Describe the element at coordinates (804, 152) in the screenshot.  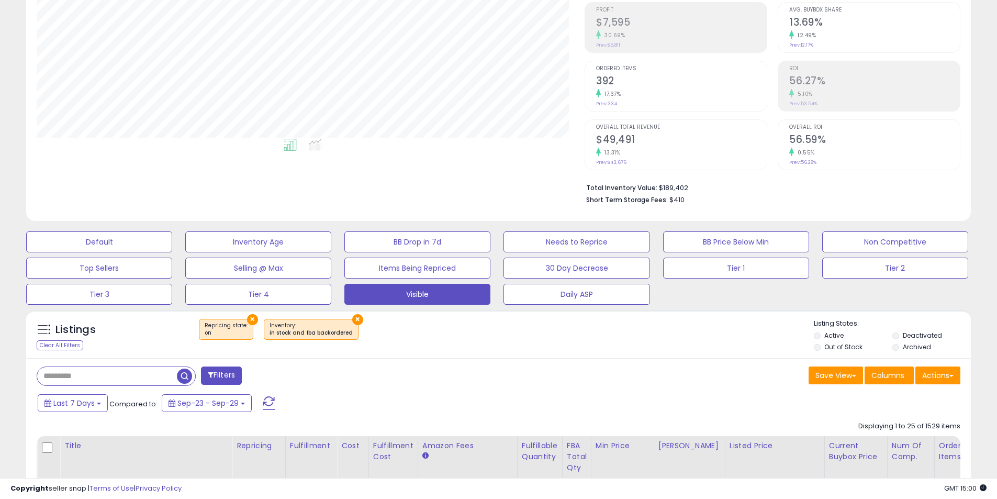
I see `small: 0.55%` at that location.